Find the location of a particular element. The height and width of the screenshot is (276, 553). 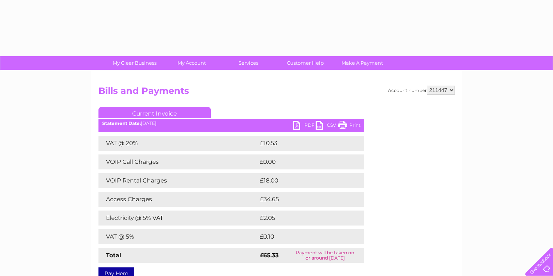

a: Services is located at coordinates (248, 63).